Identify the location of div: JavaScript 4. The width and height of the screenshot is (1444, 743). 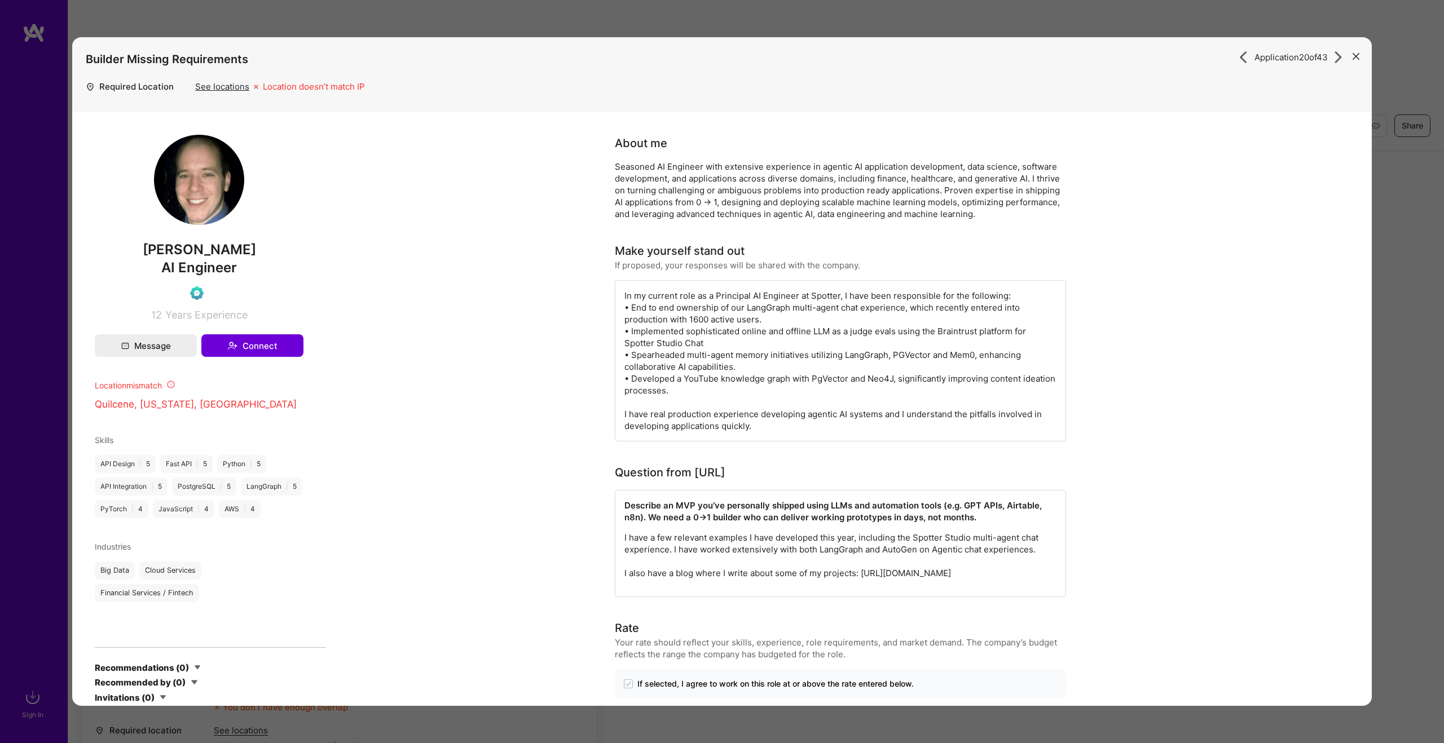
(183, 509).